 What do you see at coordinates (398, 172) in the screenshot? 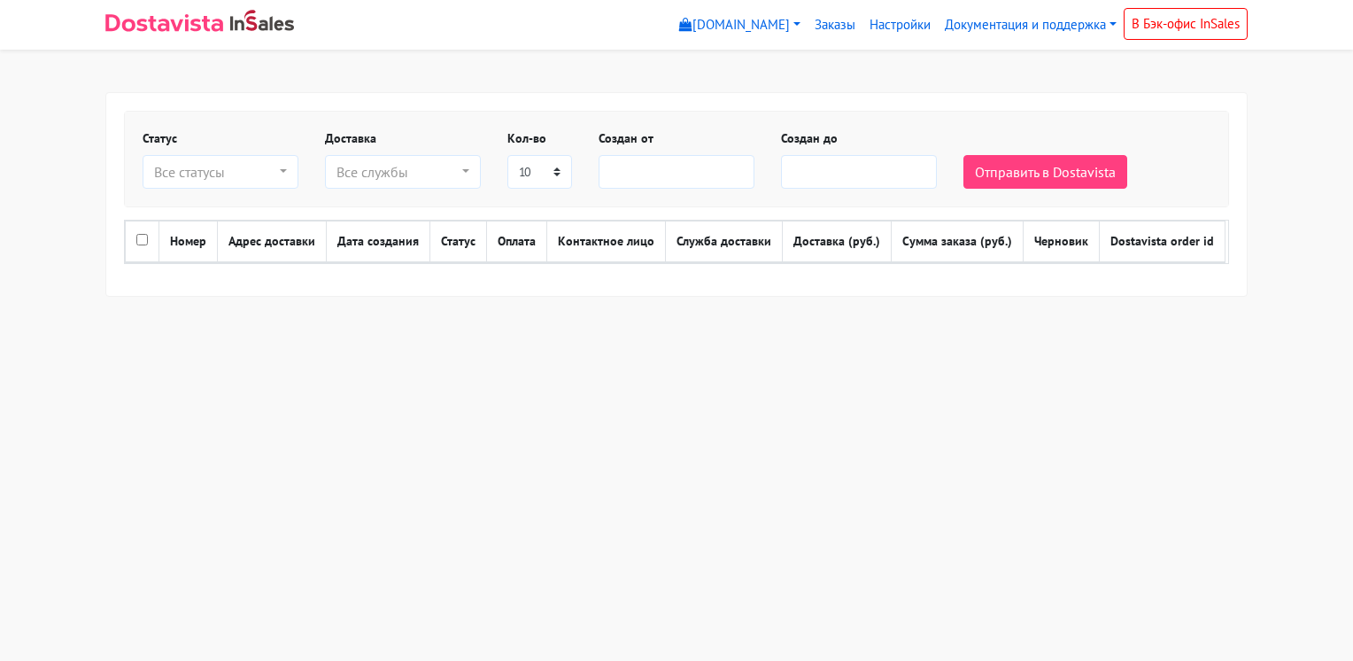
I see `div: Все службы` at bounding box center [398, 172].